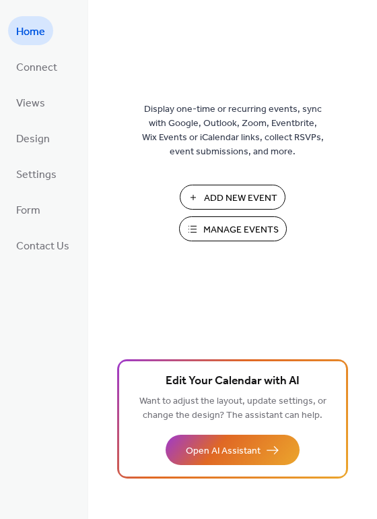 This screenshot has height=519, width=377. What do you see at coordinates (30, 102) in the screenshot?
I see `a: Views` at bounding box center [30, 102].